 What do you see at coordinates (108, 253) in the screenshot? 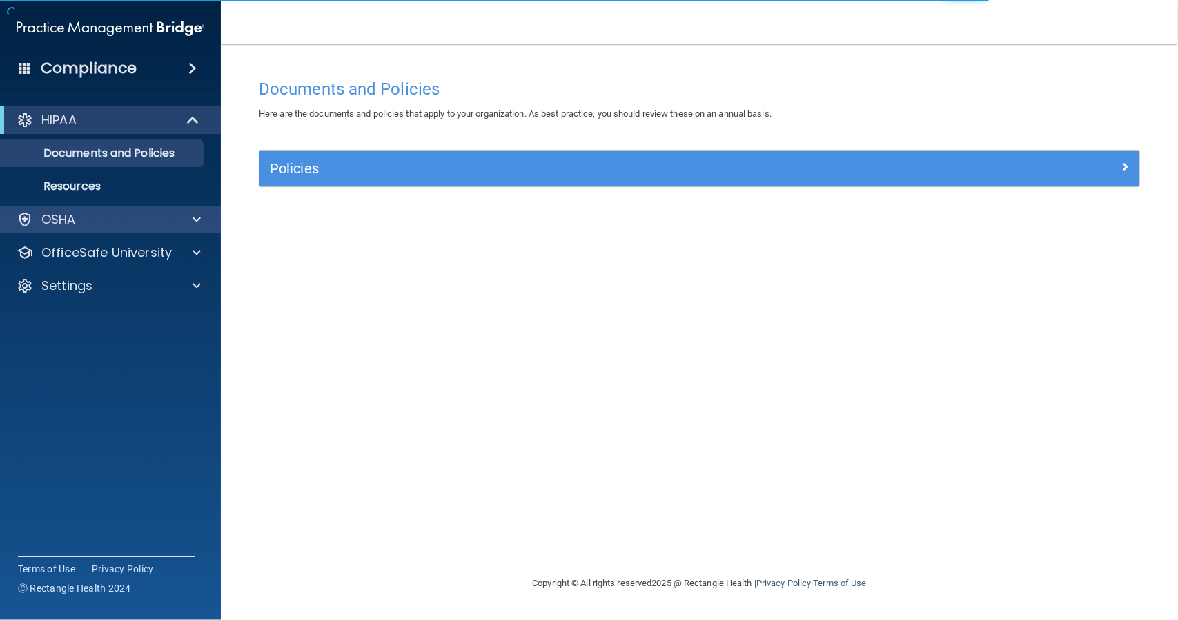
I see `a: OfficeSafe University` at bounding box center [108, 253].